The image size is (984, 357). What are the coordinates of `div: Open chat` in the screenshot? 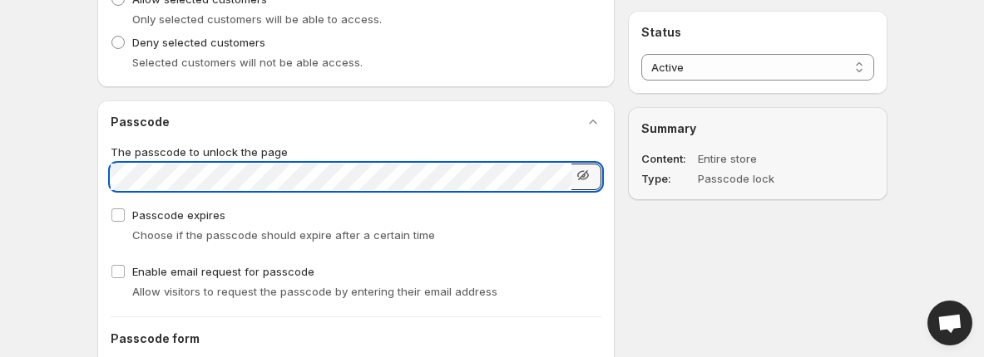 It's located at (949, 323).